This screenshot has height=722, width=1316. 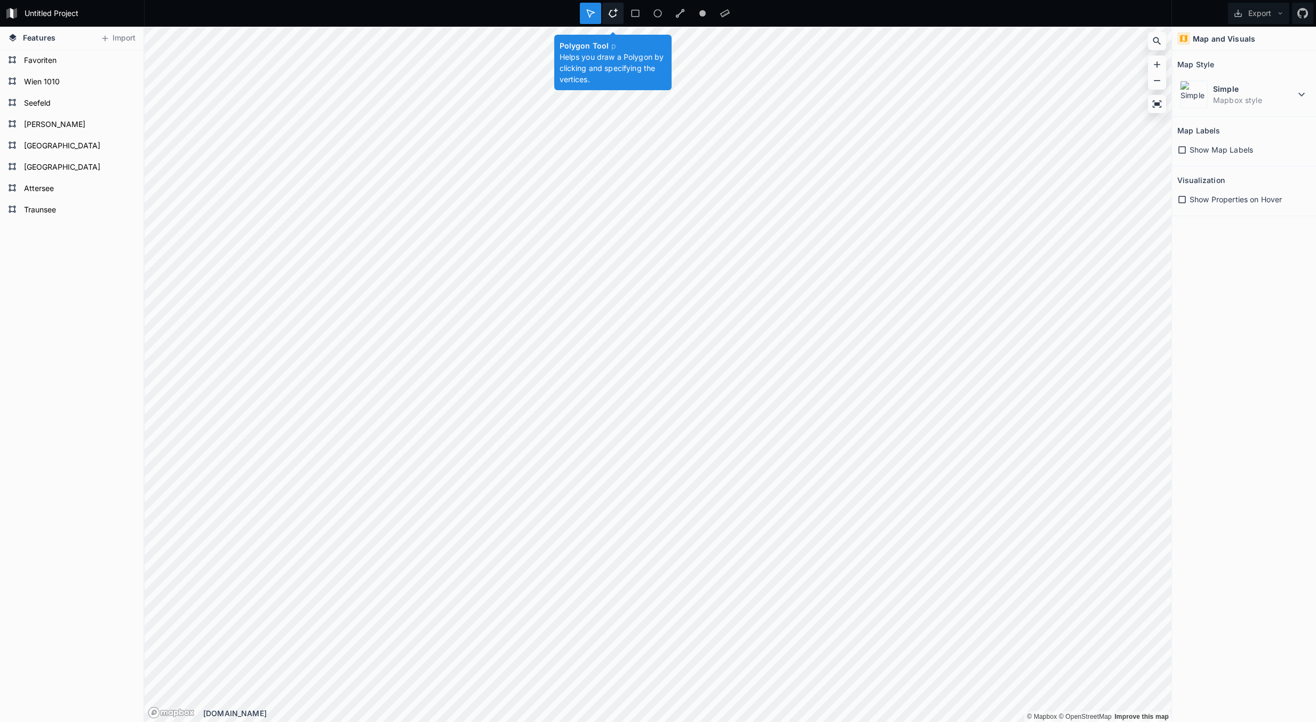 What do you see at coordinates (1254, 89) in the screenshot?
I see `dt: Simple` at bounding box center [1254, 89].